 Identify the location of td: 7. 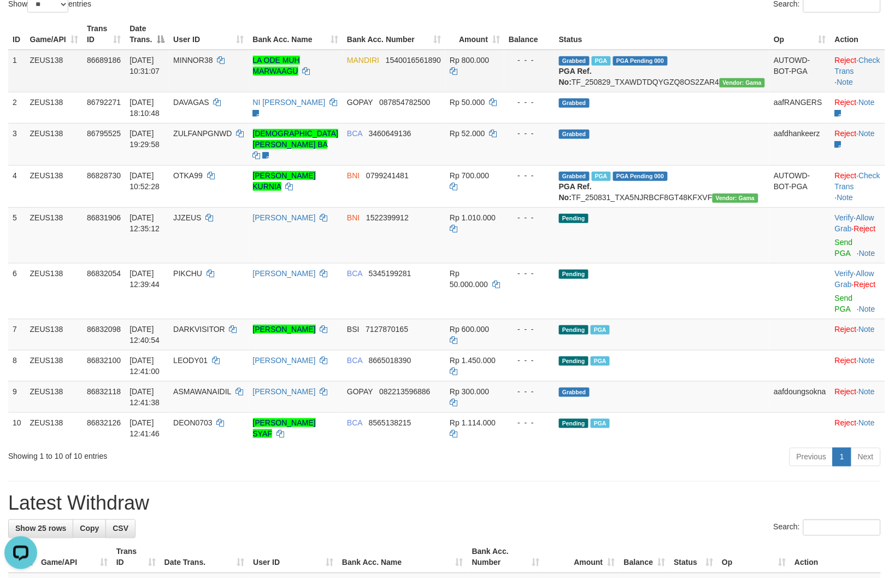
(17, 334).